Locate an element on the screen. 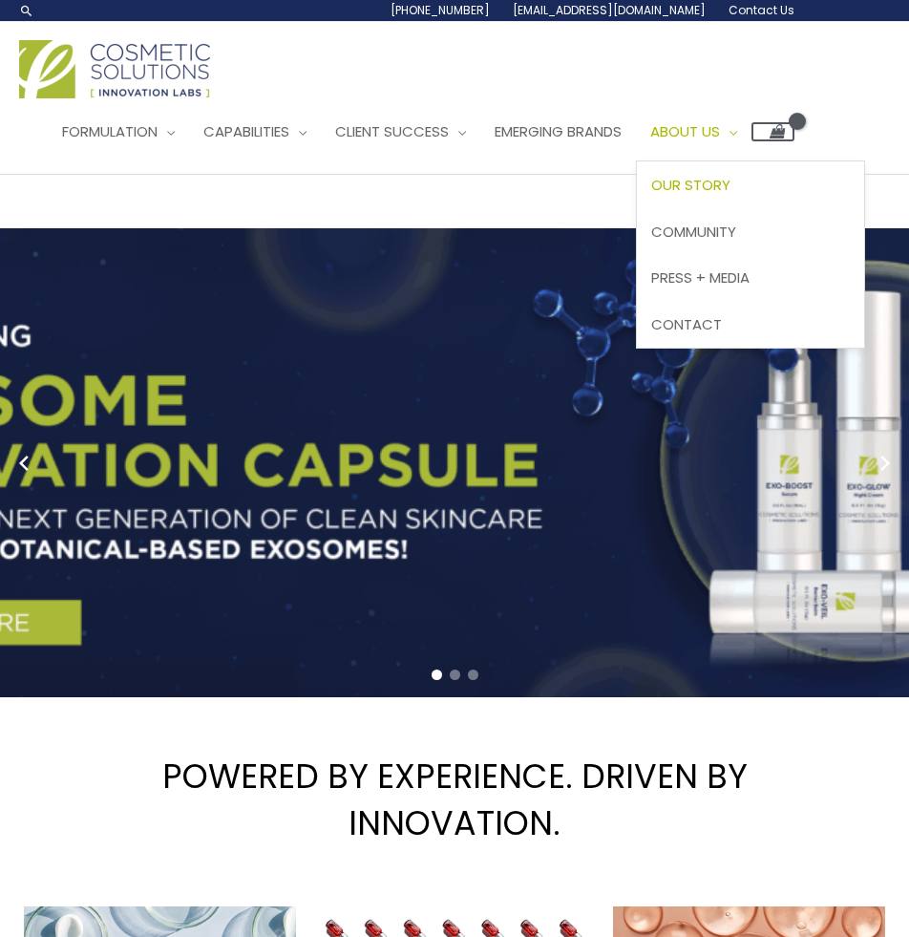 This screenshot has height=937, width=909. a: Contact is located at coordinates (751, 325).